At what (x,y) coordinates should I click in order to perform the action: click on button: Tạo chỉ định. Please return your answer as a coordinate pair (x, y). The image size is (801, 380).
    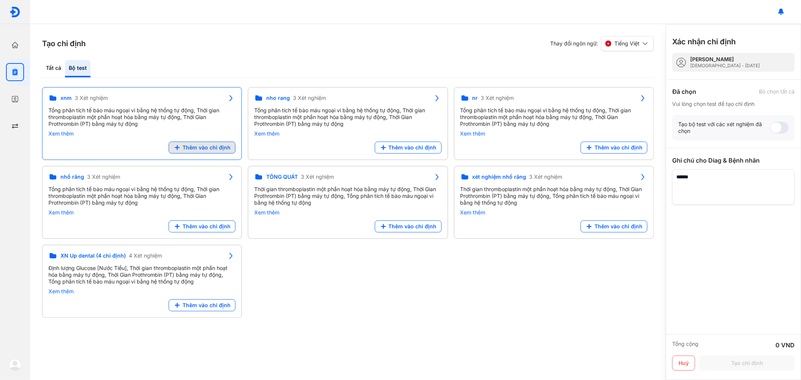
    Looking at the image, I should click on (747, 363).